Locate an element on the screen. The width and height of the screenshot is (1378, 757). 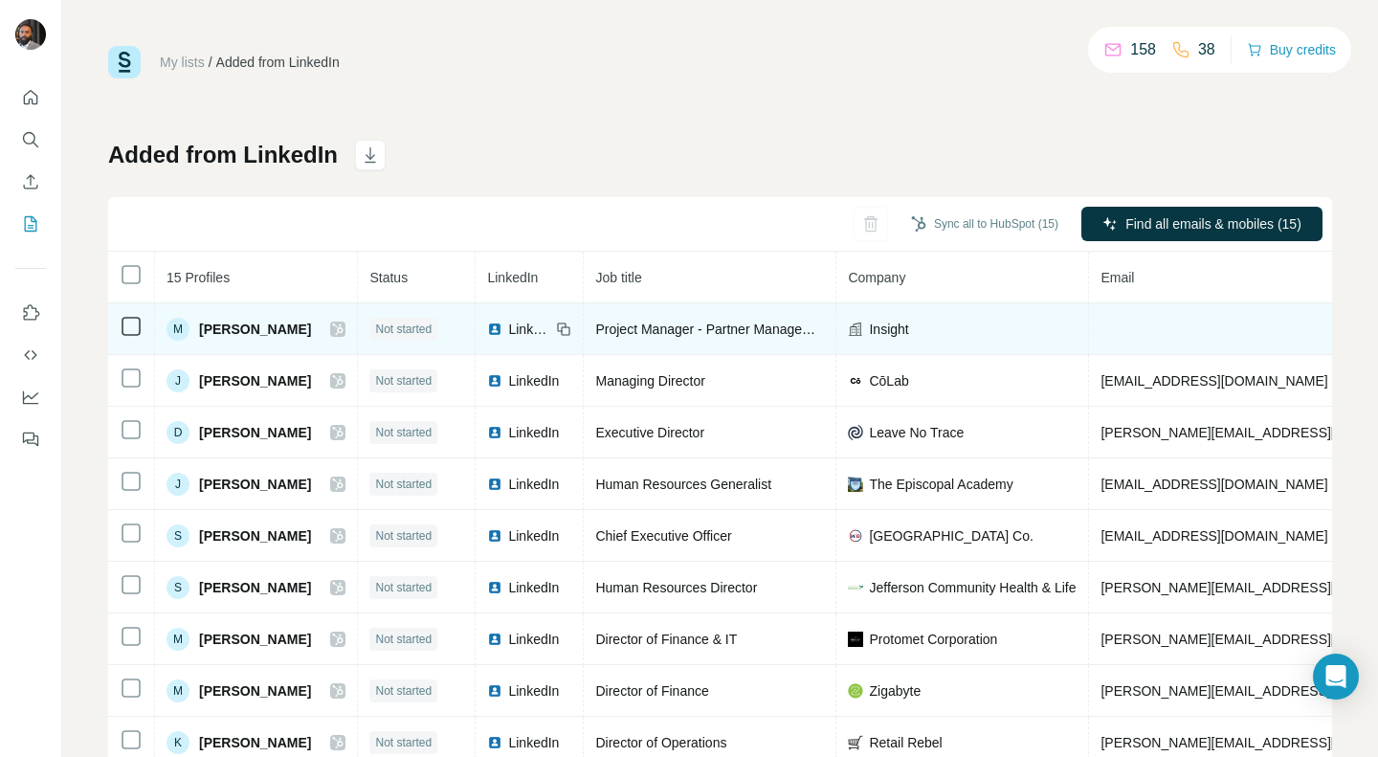
p: 38 is located at coordinates (1206, 50).